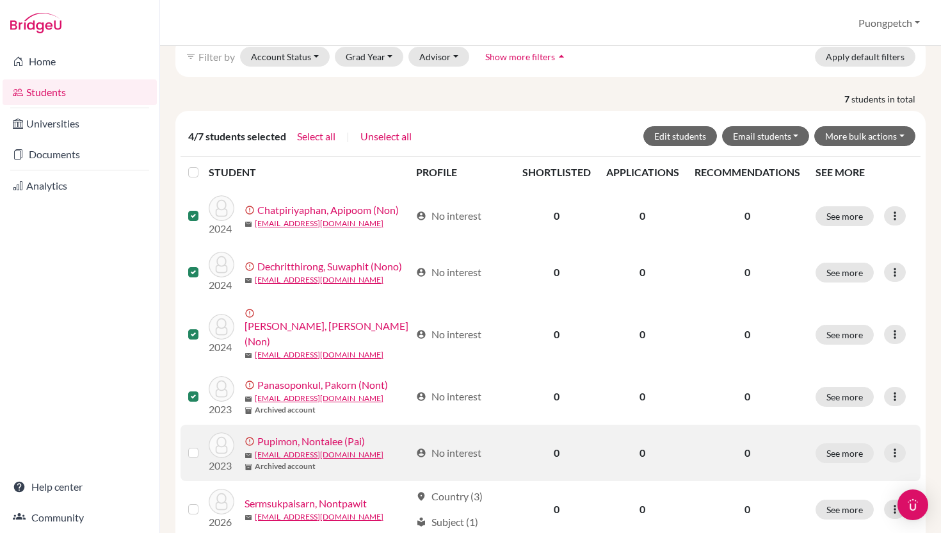 The height and width of the screenshot is (533, 941). I want to click on a: Universities, so click(79, 124).